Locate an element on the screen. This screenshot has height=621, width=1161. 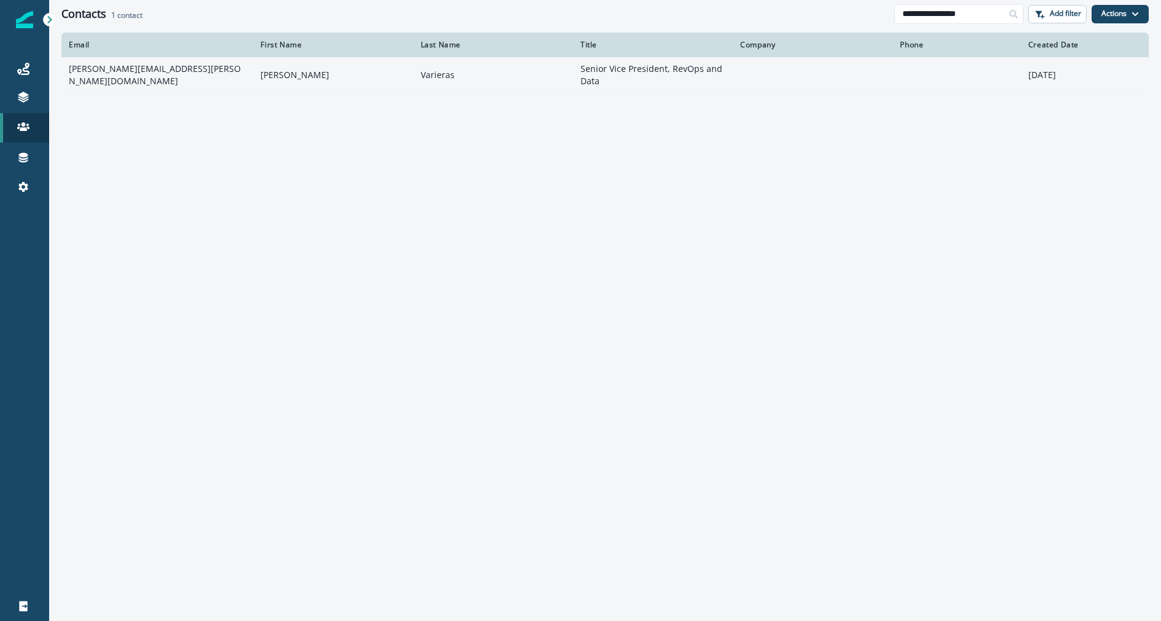
div: Company is located at coordinates (813, 45).